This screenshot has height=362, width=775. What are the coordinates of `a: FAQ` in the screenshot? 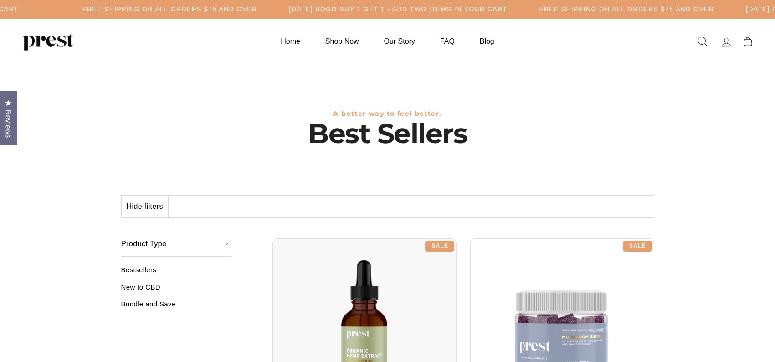 It's located at (448, 41).